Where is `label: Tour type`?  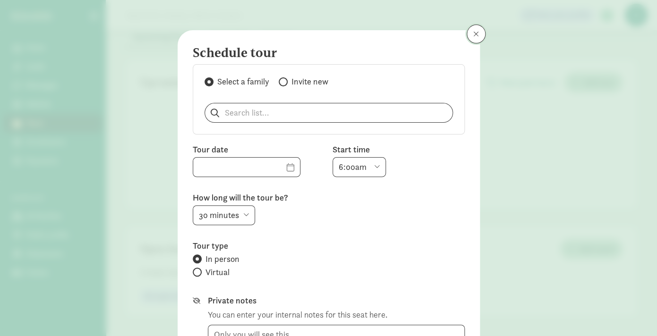
label: Tour type is located at coordinates (329, 246).